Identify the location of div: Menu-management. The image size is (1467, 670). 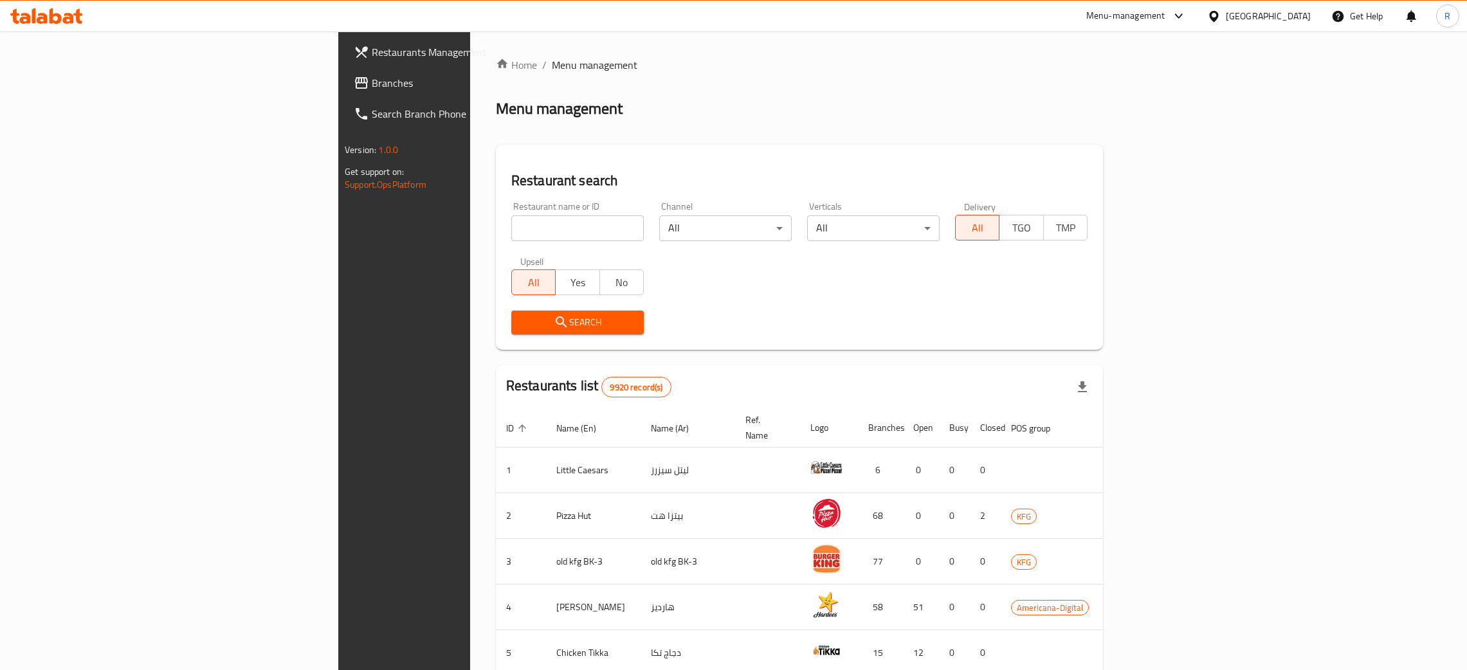
(1125, 16).